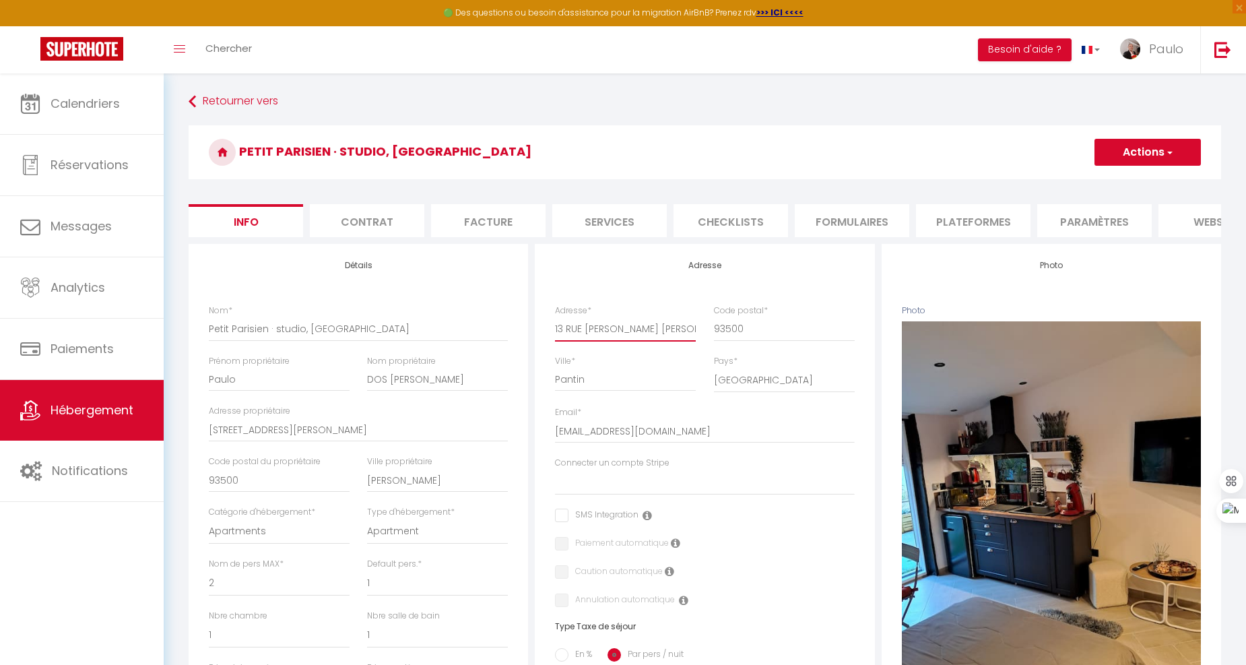 The width and height of the screenshot is (1246, 665). Describe the element at coordinates (77, 287) in the screenshot. I see `span: Analytics` at that location.